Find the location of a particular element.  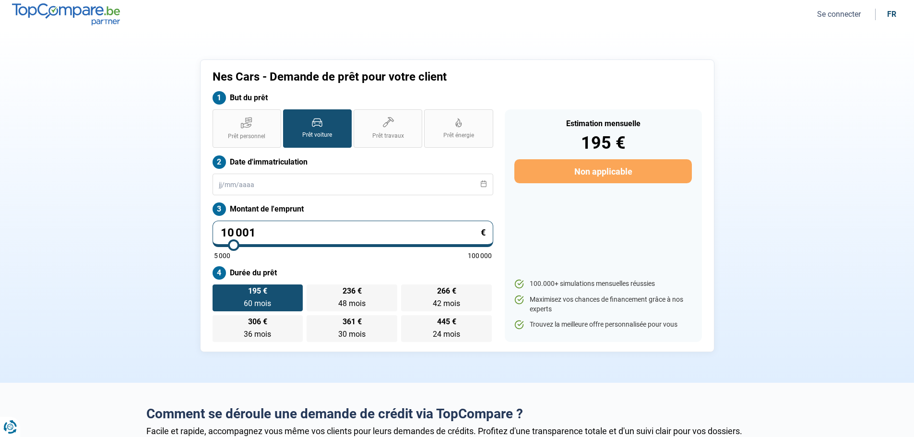

li: Maximisez vos chances de financement grâce à nos experts is located at coordinates (602, 304).